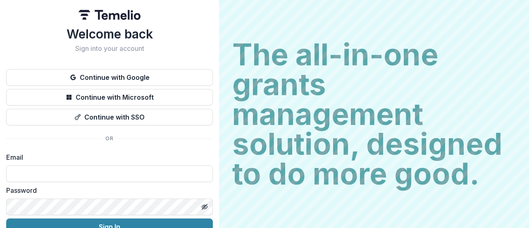 The image size is (529, 228). I want to click on button: Toggle password visibility, so click(204, 206).